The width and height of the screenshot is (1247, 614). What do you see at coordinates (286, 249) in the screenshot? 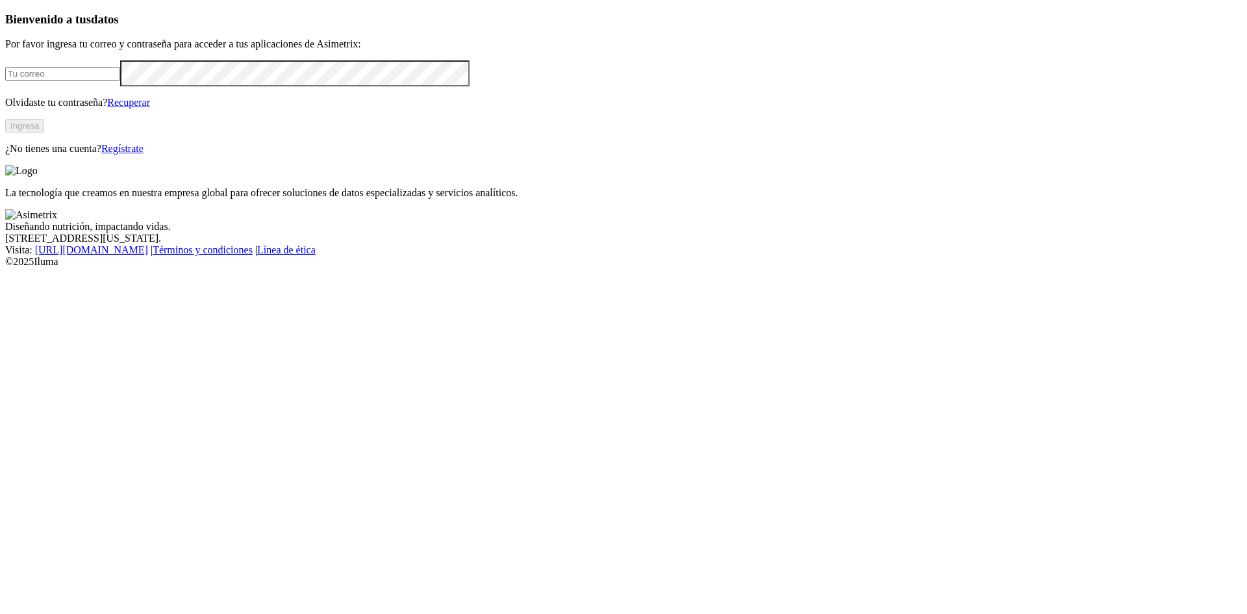
I see `a: Línea de ética` at bounding box center [286, 249].